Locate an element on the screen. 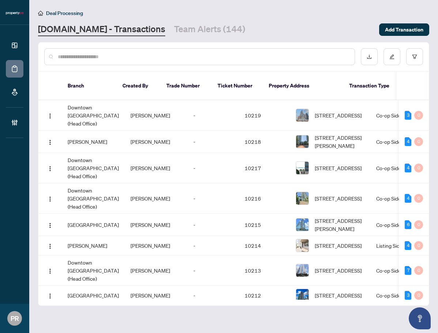 The width and height of the screenshot is (438, 333). img: logo is located at coordinates (15, 13).